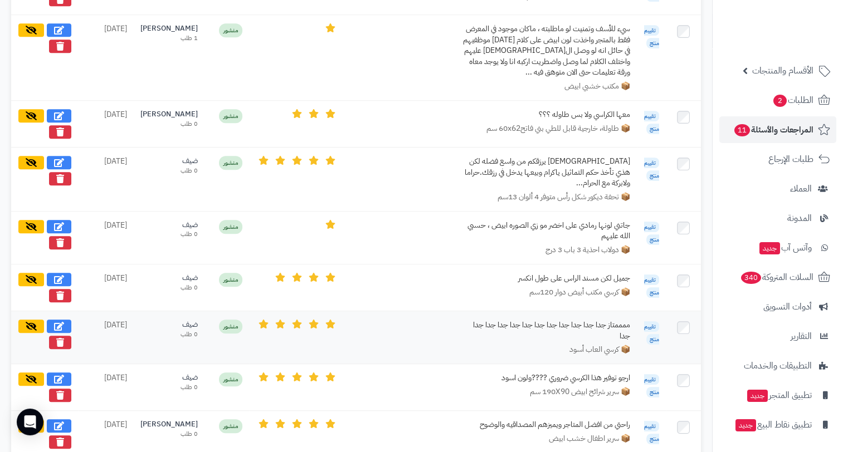 This screenshot has width=843, height=452. What do you see at coordinates (169, 38) in the screenshot?
I see `div: 1 طلب` at bounding box center [169, 38].